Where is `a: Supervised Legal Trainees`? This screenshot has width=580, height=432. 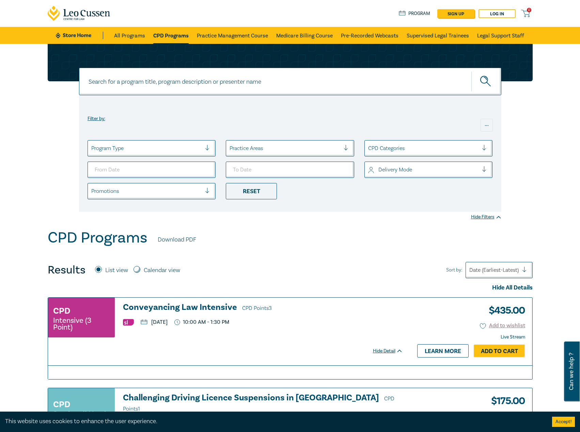
a: Supervised Legal Trainees is located at coordinates (437, 35).